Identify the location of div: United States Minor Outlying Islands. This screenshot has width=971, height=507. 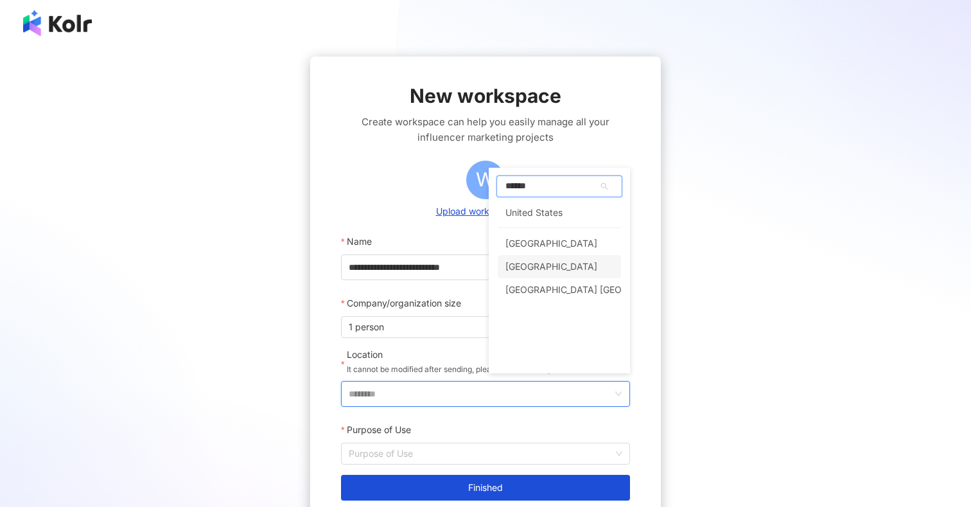
(559, 290).